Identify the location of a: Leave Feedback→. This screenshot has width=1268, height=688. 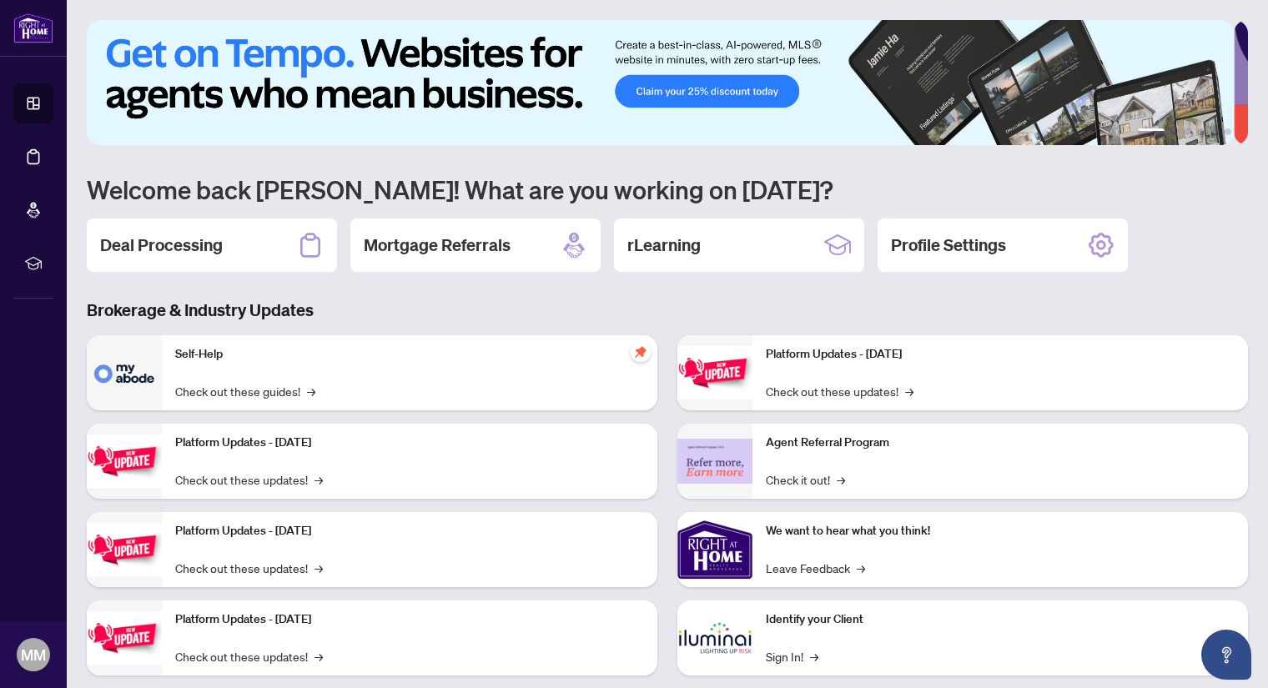
(815, 568).